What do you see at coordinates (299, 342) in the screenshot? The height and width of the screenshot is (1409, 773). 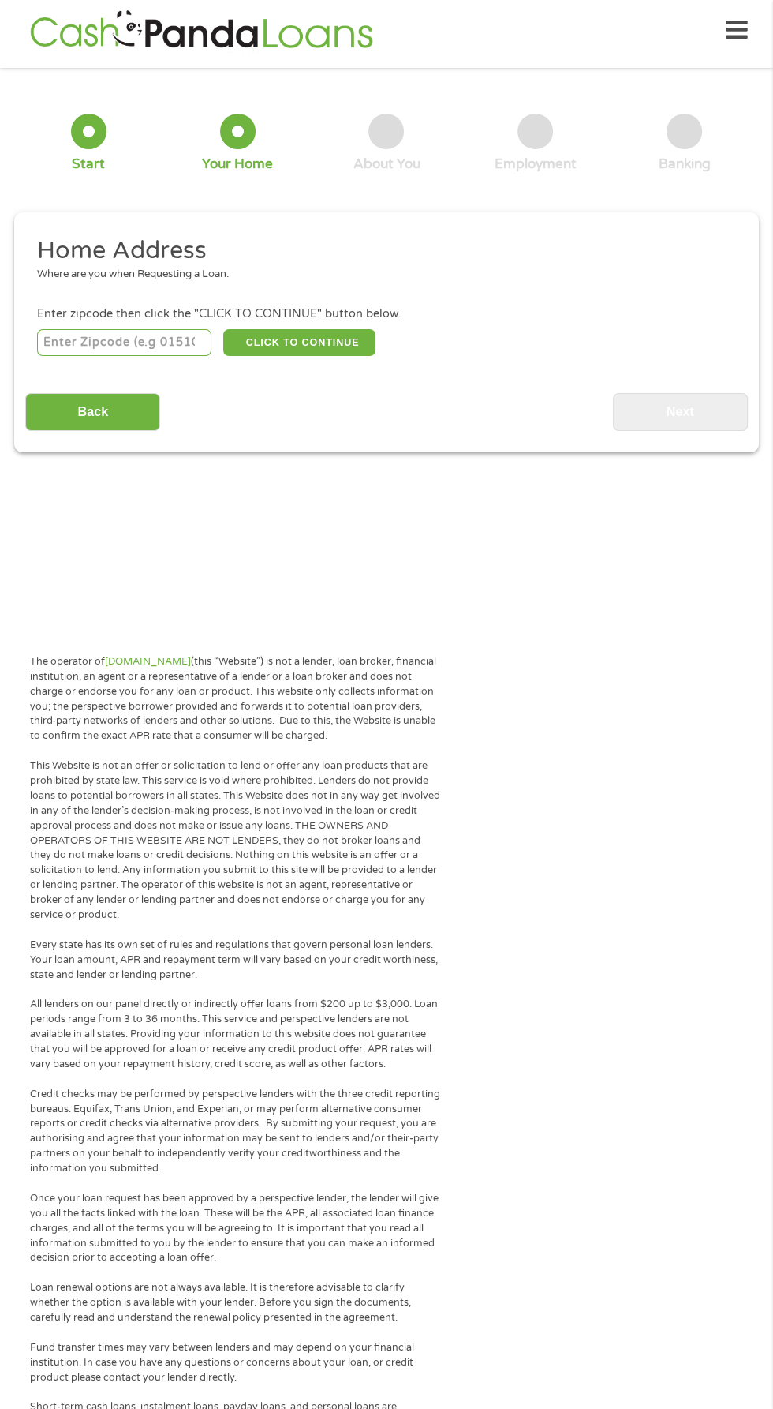 I see `button: CLICK TO CONTINUE` at bounding box center [299, 342].